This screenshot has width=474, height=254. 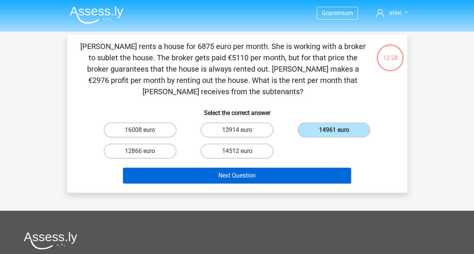 What do you see at coordinates (97, 15) in the screenshot?
I see `img: Assessly` at bounding box center [97, 15].